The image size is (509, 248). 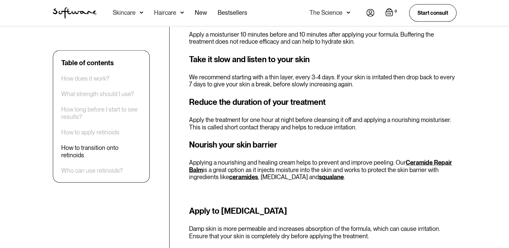 I want to click on div: How to transition onto retinoids, so click(x=101, y=151).